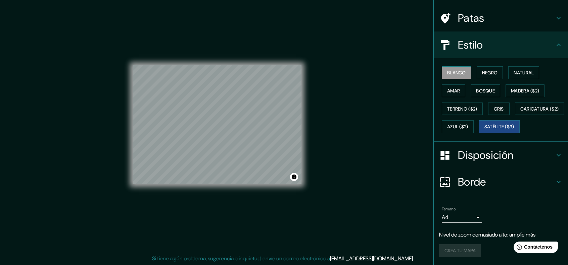 Image resolution: width=568 pixels, height=265 pixels. I want to click on div: Borde, so click(501, 182).